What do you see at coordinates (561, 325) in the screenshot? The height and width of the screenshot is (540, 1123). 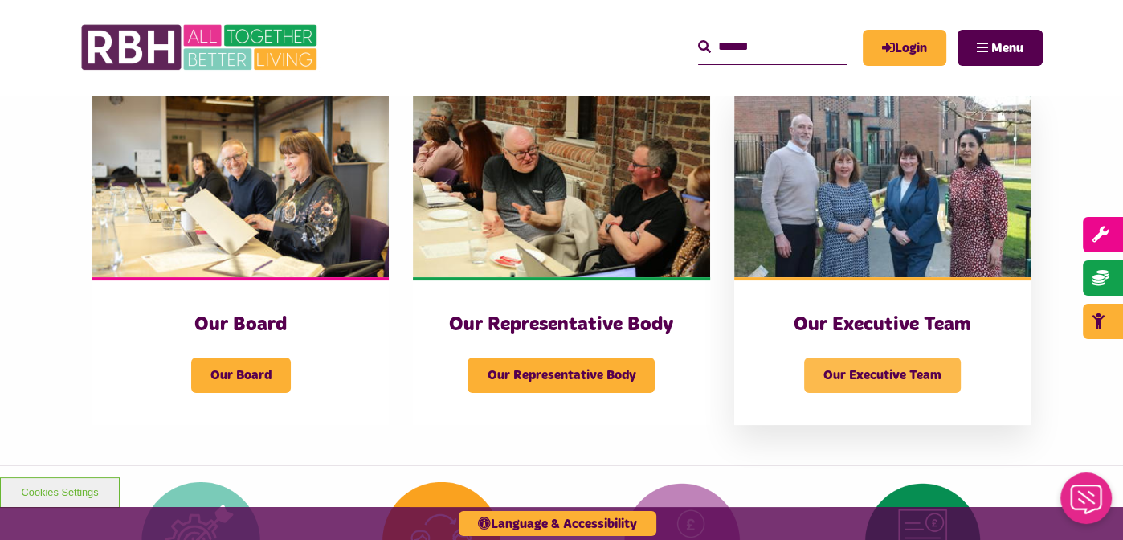 I see `h3: Our Representative Body` at bounding box center [561, 325].